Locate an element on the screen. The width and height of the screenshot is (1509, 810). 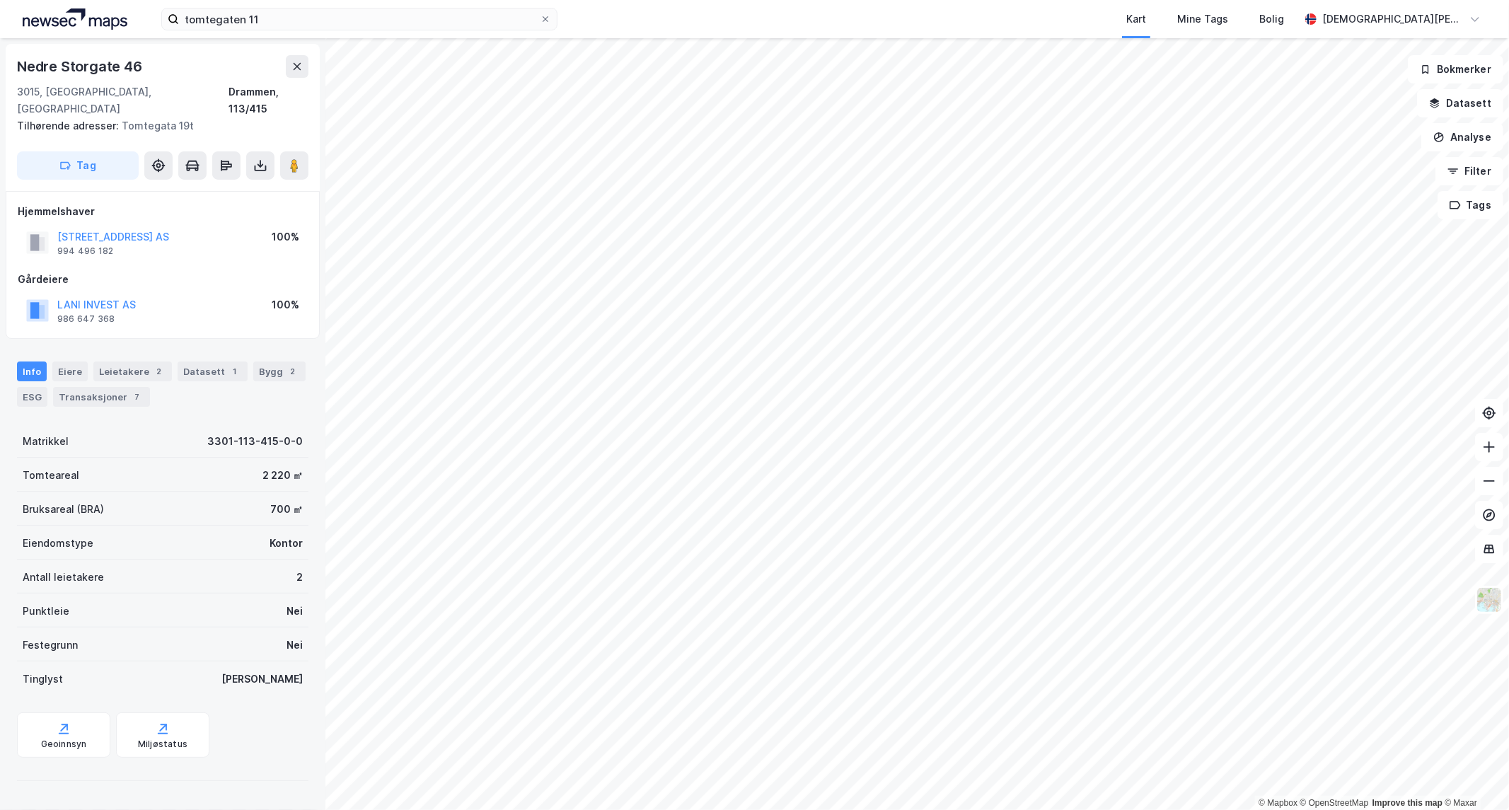
div: Geoinnsyn is located at coordinates (64, 744).